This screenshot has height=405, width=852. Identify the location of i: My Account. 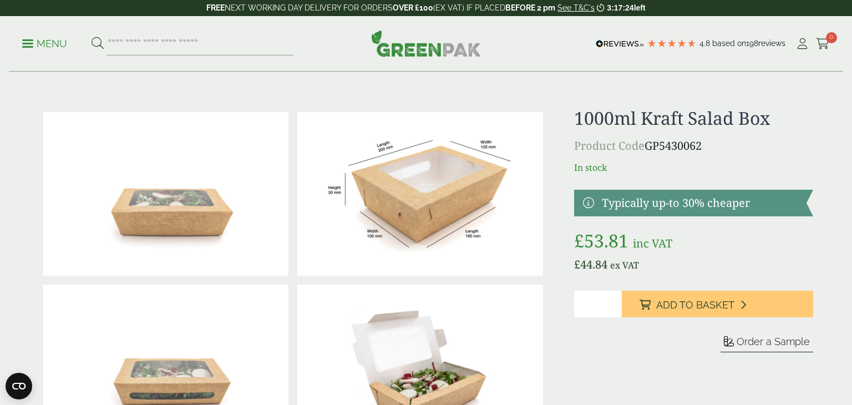
(802, 44).